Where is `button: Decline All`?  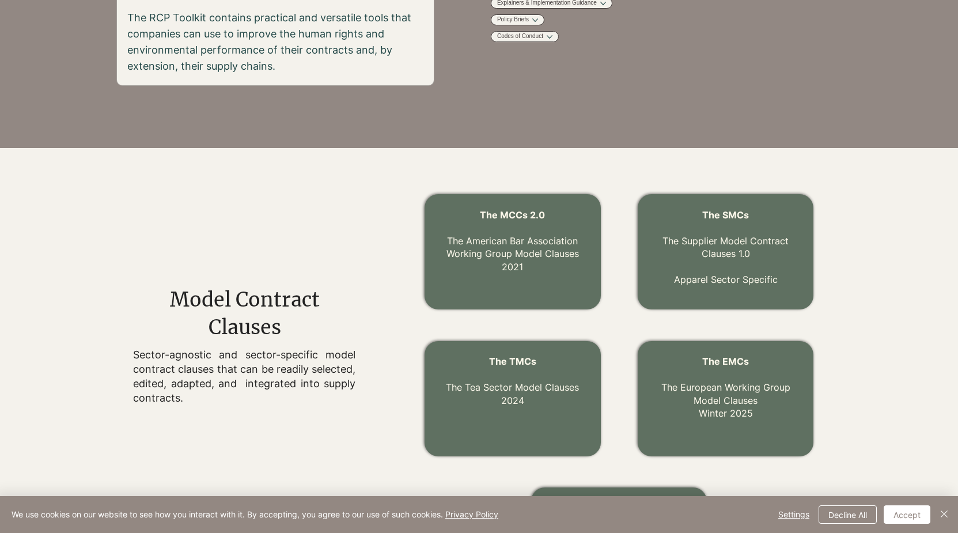 button: Decline All is located at coordinates (847, 514).